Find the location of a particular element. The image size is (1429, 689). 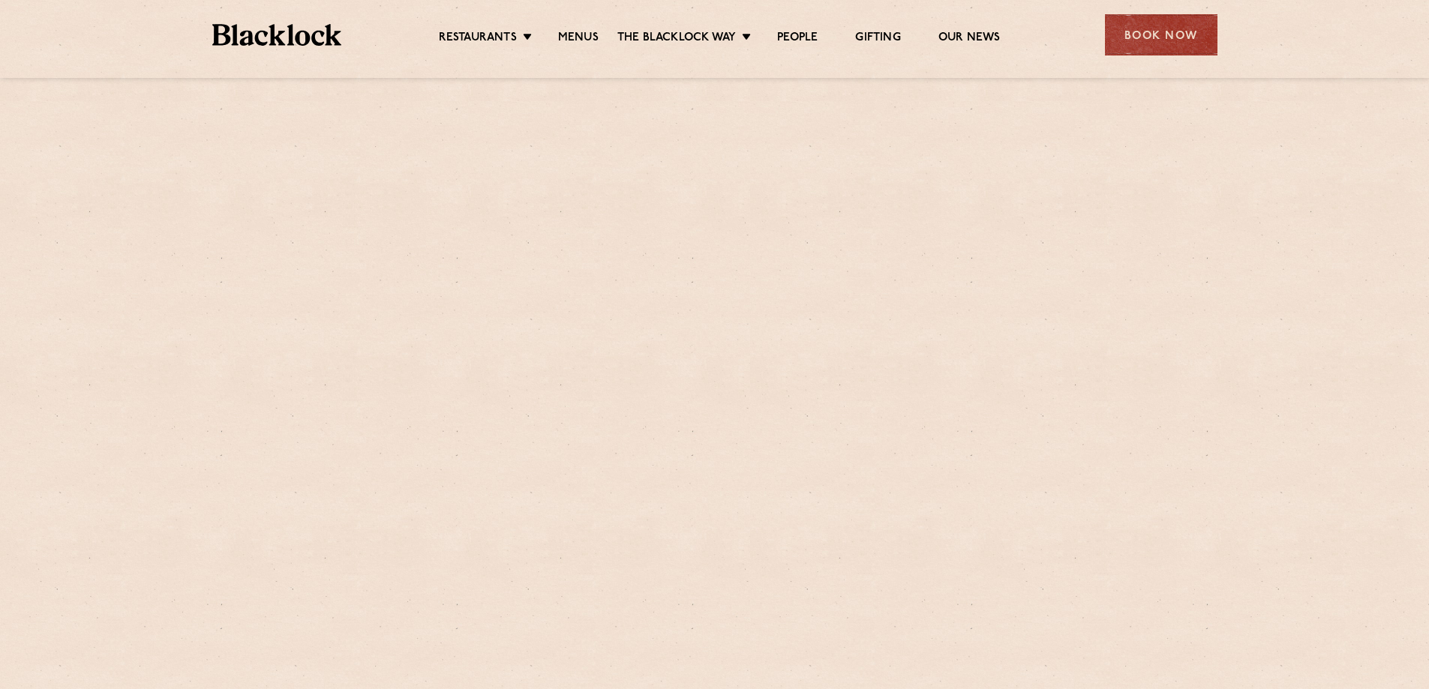

a: Gifting is located at coordinates (878, 39).